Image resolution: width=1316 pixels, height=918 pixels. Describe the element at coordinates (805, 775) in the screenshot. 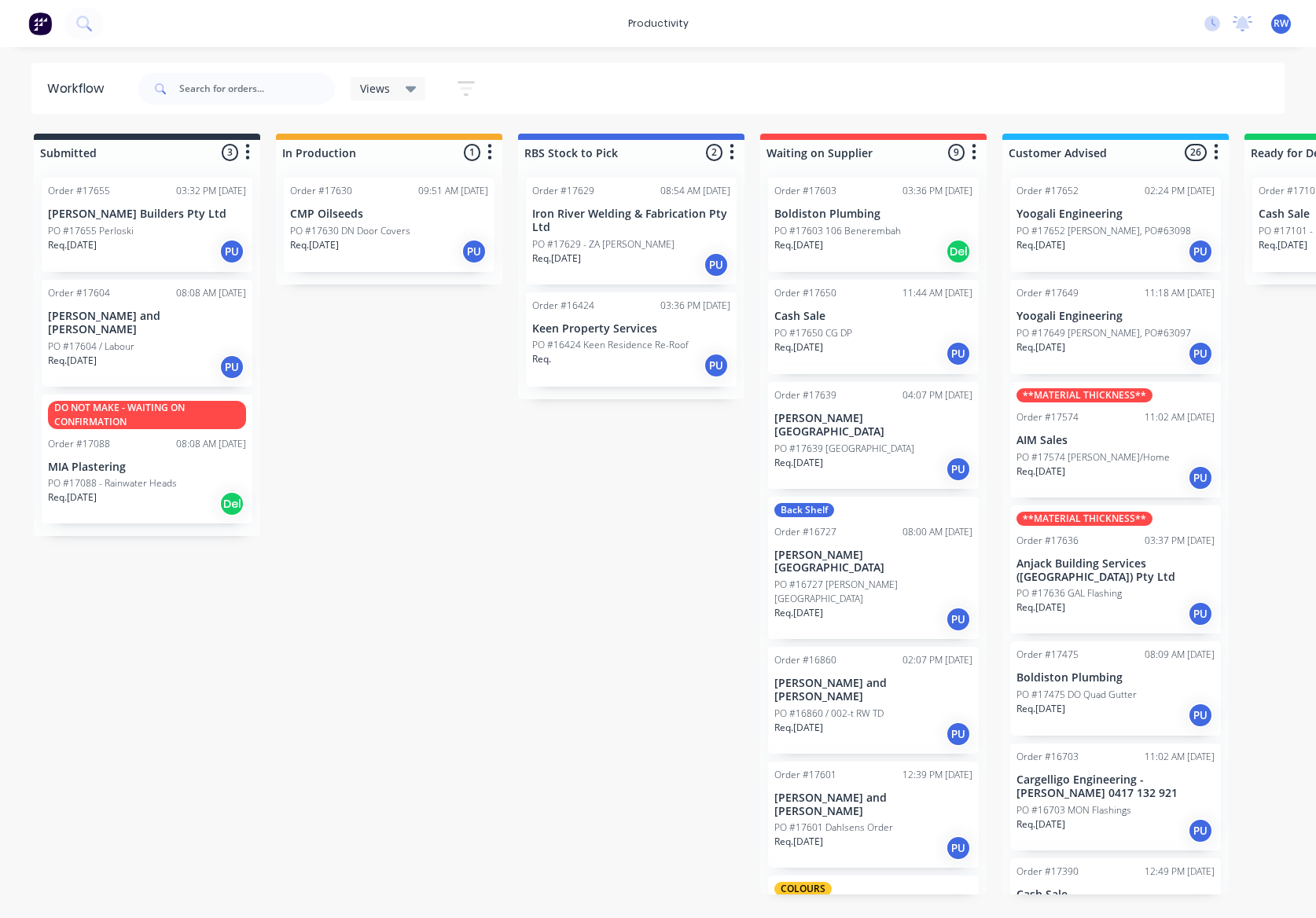

I see `div: Order #17601` at that location.